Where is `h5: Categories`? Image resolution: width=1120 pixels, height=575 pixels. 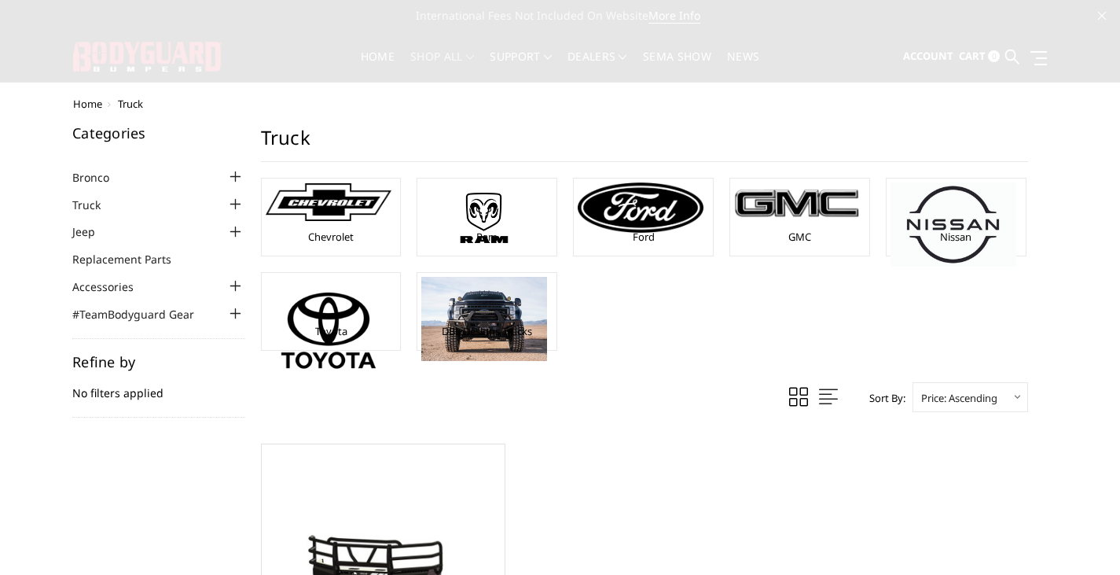 h5: Categories is located at coordinates (159, 133).